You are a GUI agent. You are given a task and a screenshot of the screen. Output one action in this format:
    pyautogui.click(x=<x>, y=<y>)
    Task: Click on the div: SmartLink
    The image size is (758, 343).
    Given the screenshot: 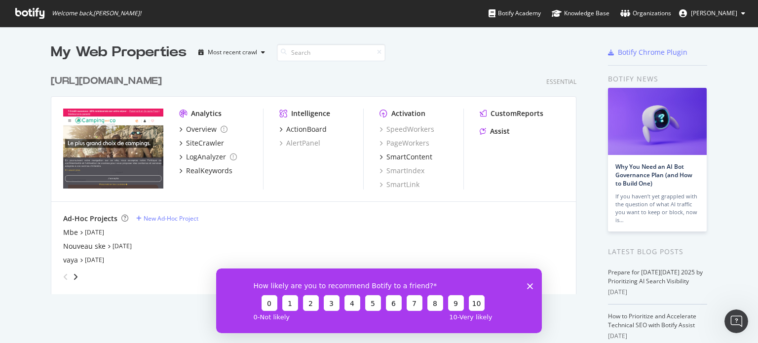 What is the action you would take?
    pyautogui.click(x=399, y=185)
    